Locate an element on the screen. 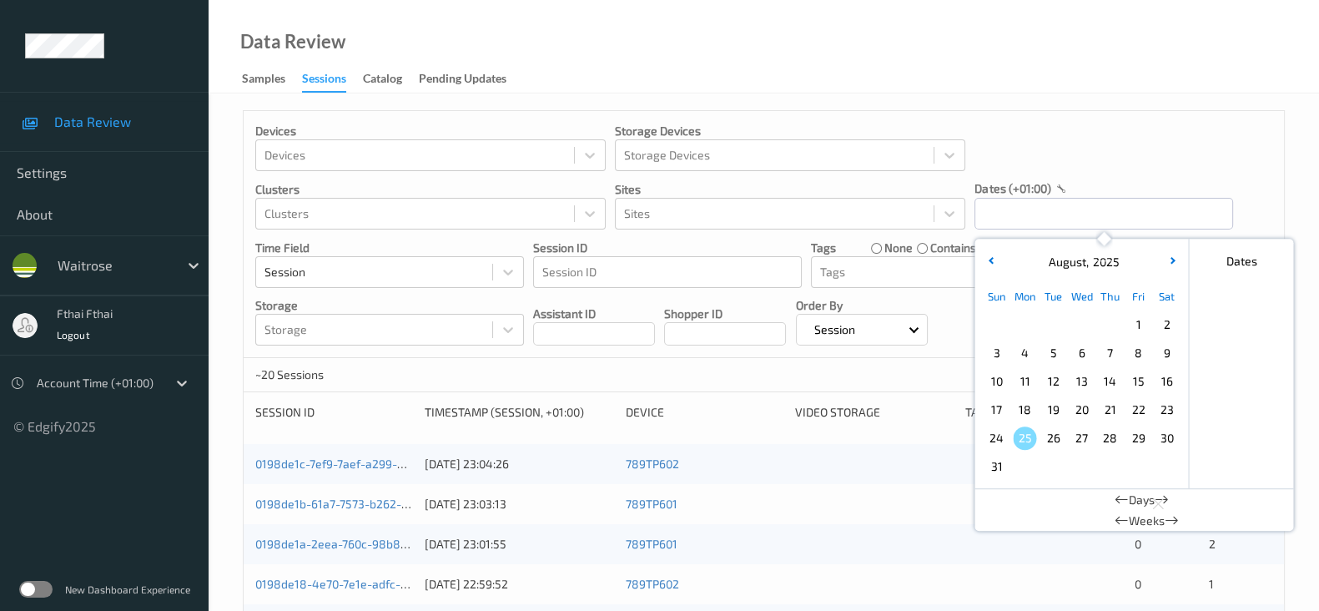  span: 31 is located at coordinates (997, 467).